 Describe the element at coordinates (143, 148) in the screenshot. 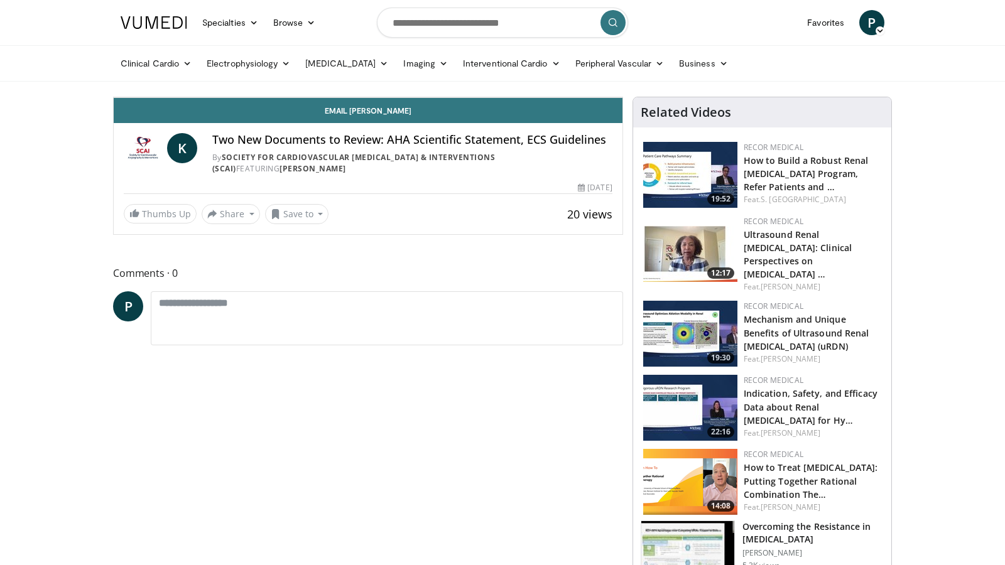

I see `img: Society for Cardiovascular Angiography & Interventions (SCAI)` at that location.